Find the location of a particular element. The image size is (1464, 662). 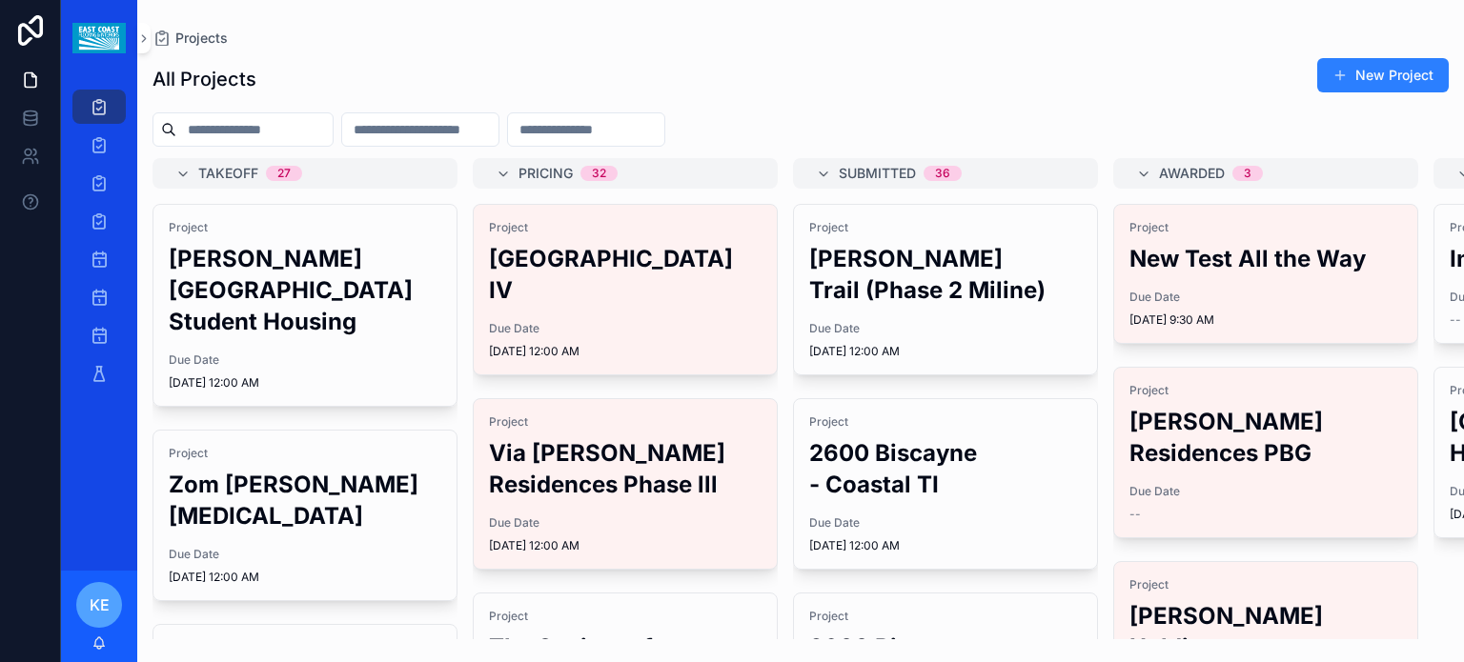

button: New Project is located at coordinates (1383, 75).